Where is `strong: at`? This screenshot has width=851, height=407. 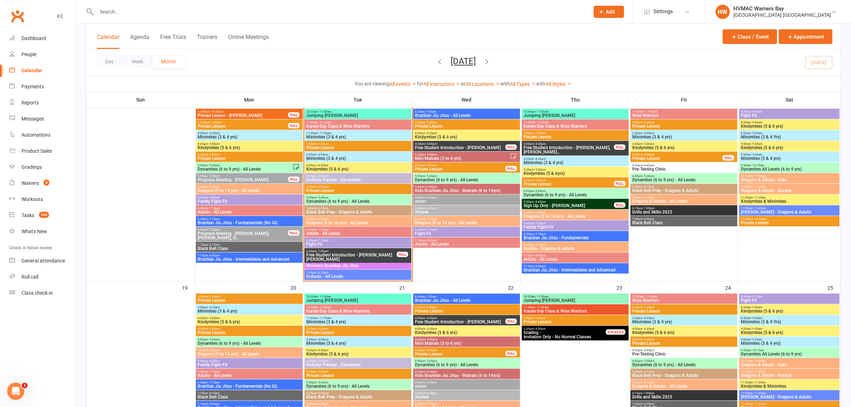 strong: at is located at coordinates (463, 84).